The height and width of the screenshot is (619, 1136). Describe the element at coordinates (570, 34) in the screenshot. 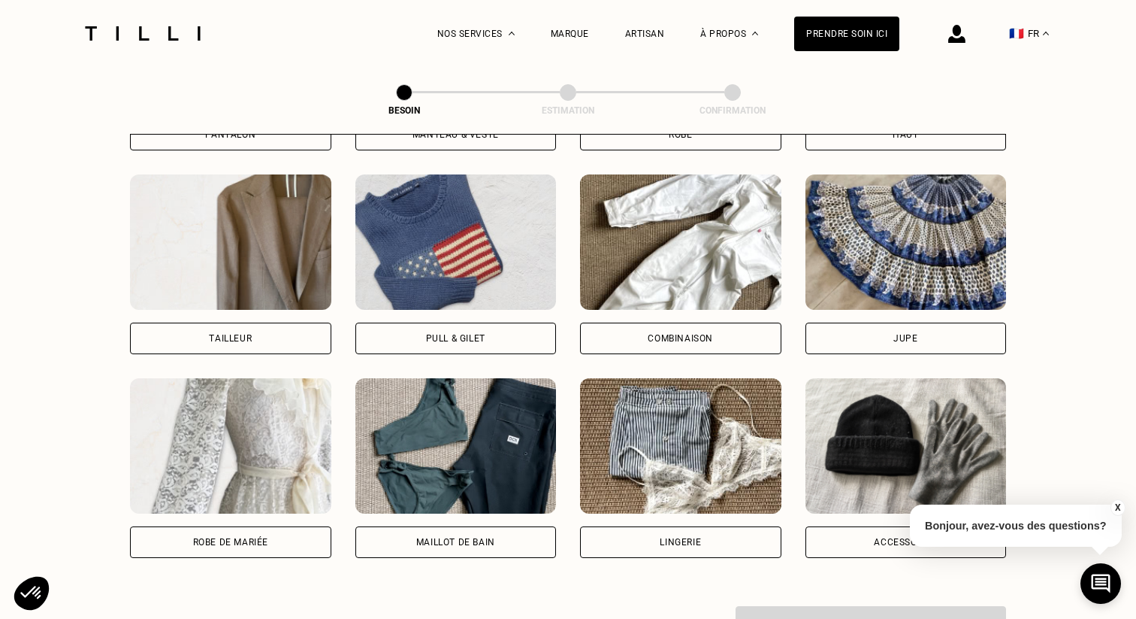

I see `a: Marque` at that location.